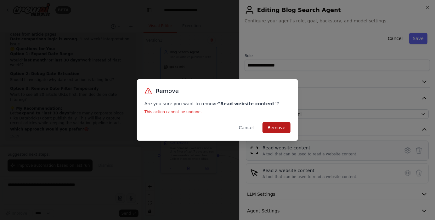  What do you see at coordinates (167, 91) in the screenshot?
I see `h3: Remove` at bounding box center [167, 91].